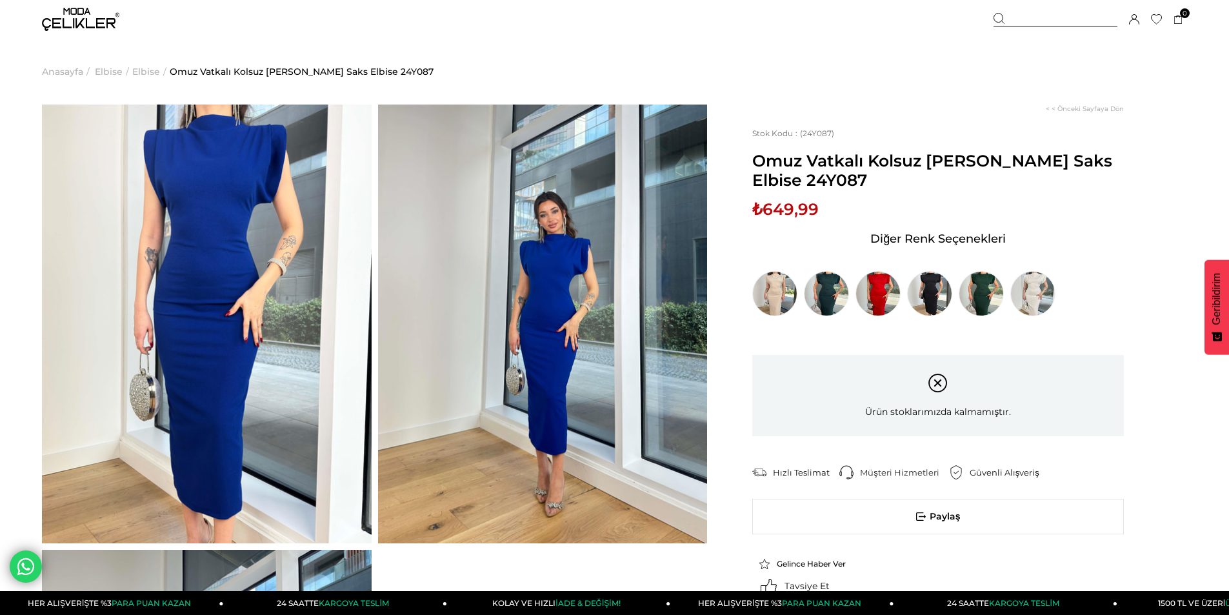 The height and width of the screenshot is (615, 1229). Describe the element at coordinates (785, 209) in the screenshot. I see `span: ₺649,99` at that location.